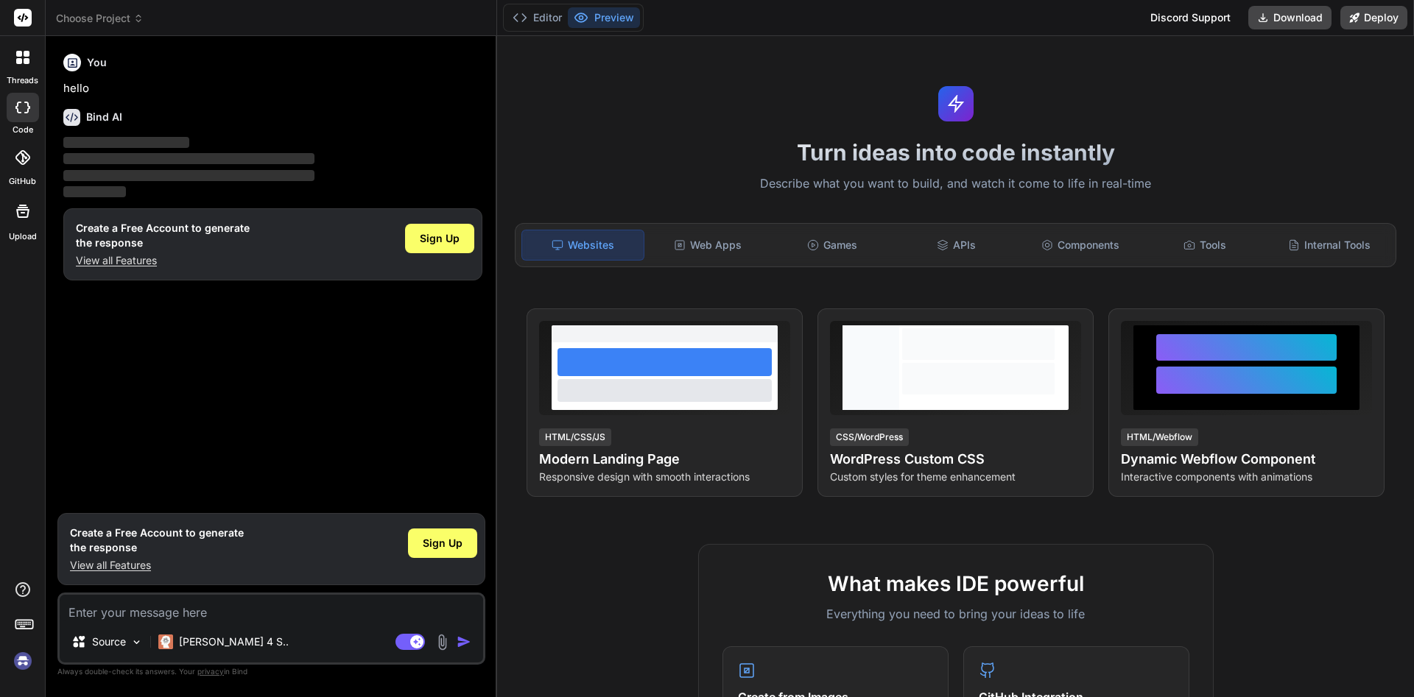 This screenshot has width=1414, height=697. What do you see at coordinates (23, 661) in the screenshot?
I see `img: signin` at bounding box center [23, 661].